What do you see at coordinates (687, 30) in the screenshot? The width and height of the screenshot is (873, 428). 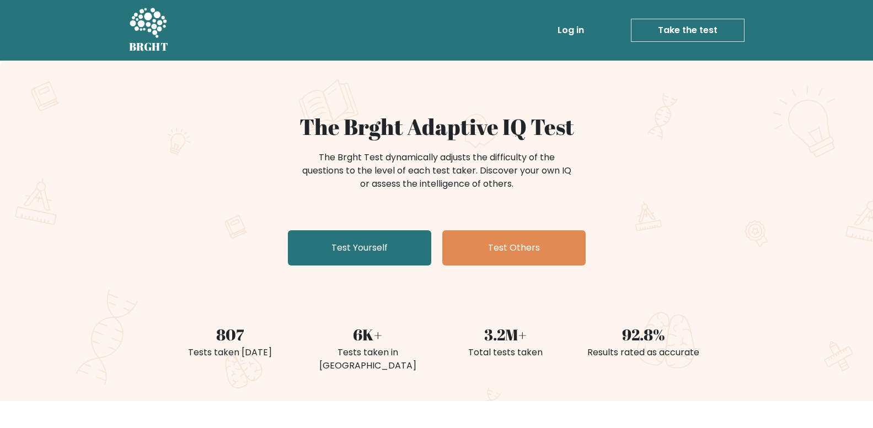 I see `a: Take the test` at bounding box center [687, 30].